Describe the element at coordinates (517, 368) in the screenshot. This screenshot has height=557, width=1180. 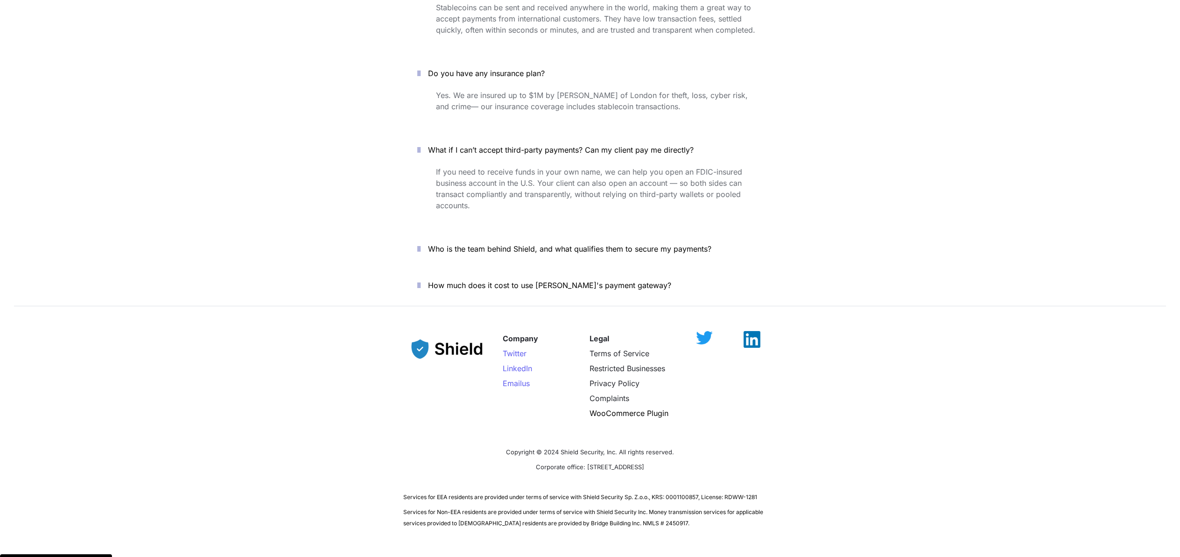
I see `a: LinkedIn` at that location.